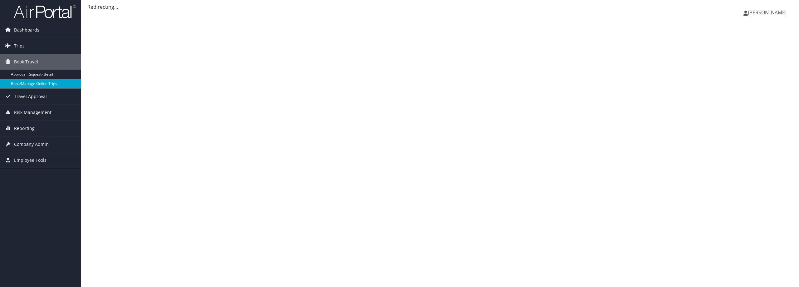  What do you see at coordinates (19, 46) in the screenshot?
I see `span: Trips` at bounding box center [19, 46].